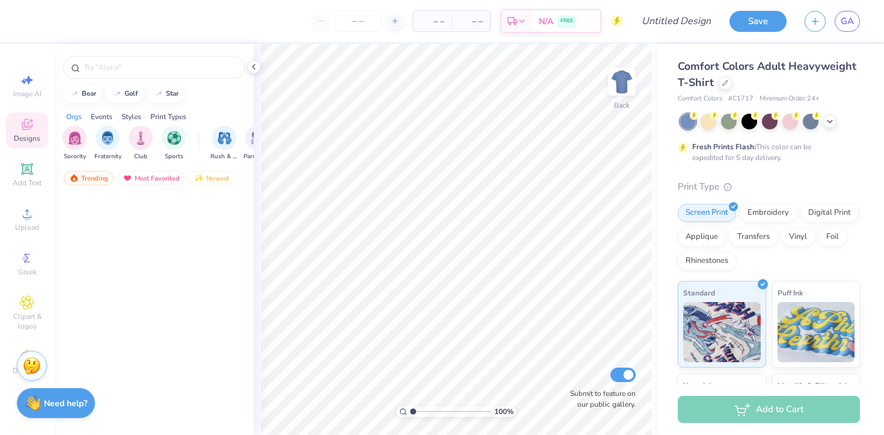 The height and width of the screenshot is (435, 884). What do you see at coordinates (75, 143) in the screenshot?
I see `div: filter for Sorority` at bounding box center [75, 143].